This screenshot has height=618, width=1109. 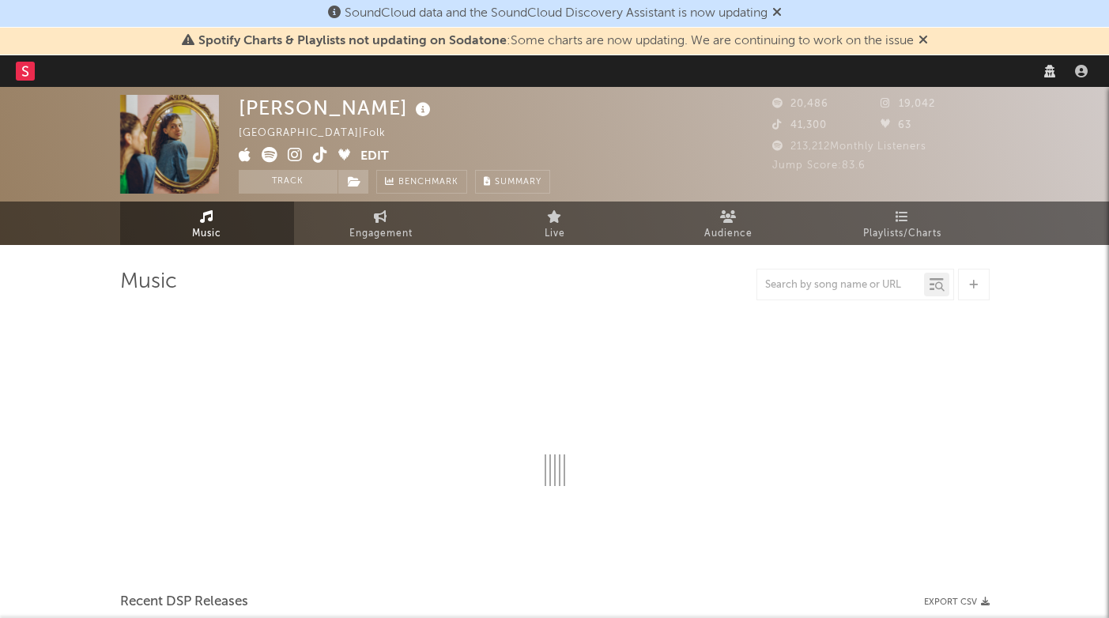 What do you see at coordinates (421, 182) in the screenshot?
I see `a: Benchmark` at bounding box center [421, 182].